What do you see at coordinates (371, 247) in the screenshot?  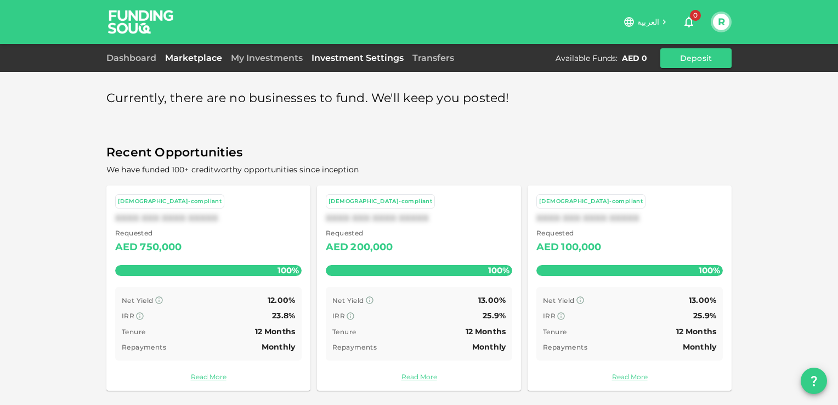 I see `div: 200,000` at bounding box center [371, 247].